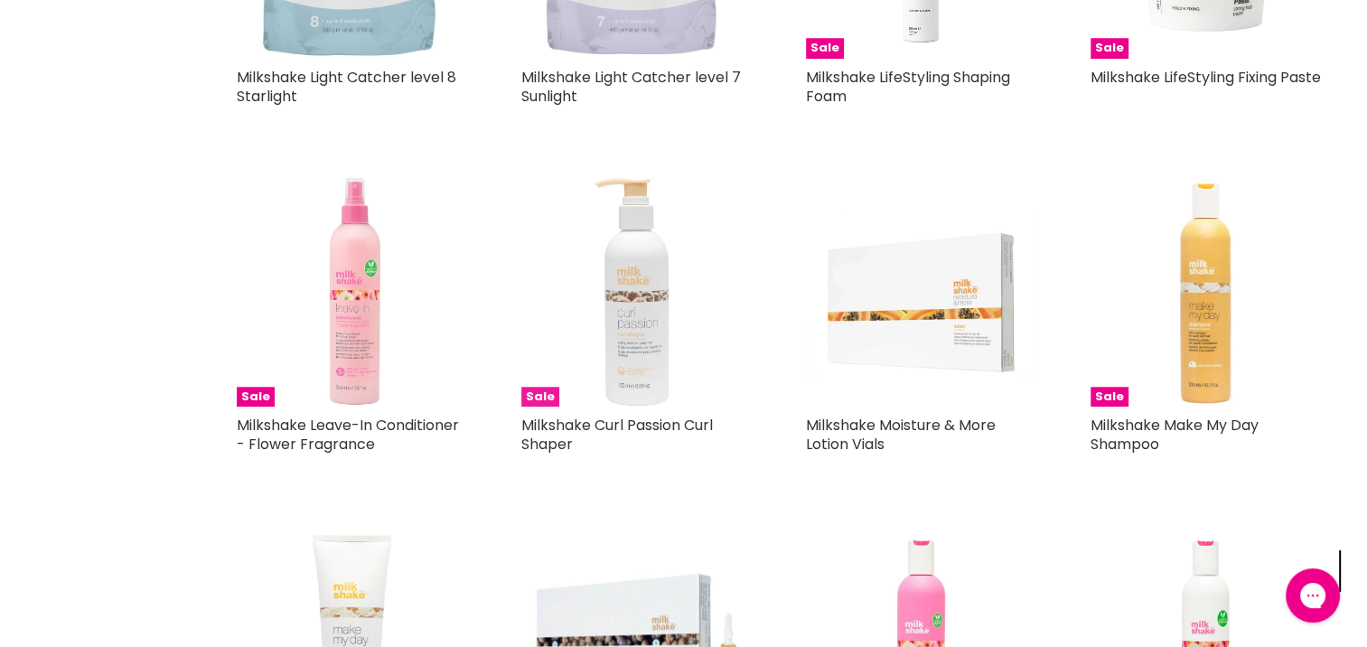  I want to click on a: Milkshake Light Catcher level 7 Sunlight, so click(631, 87).